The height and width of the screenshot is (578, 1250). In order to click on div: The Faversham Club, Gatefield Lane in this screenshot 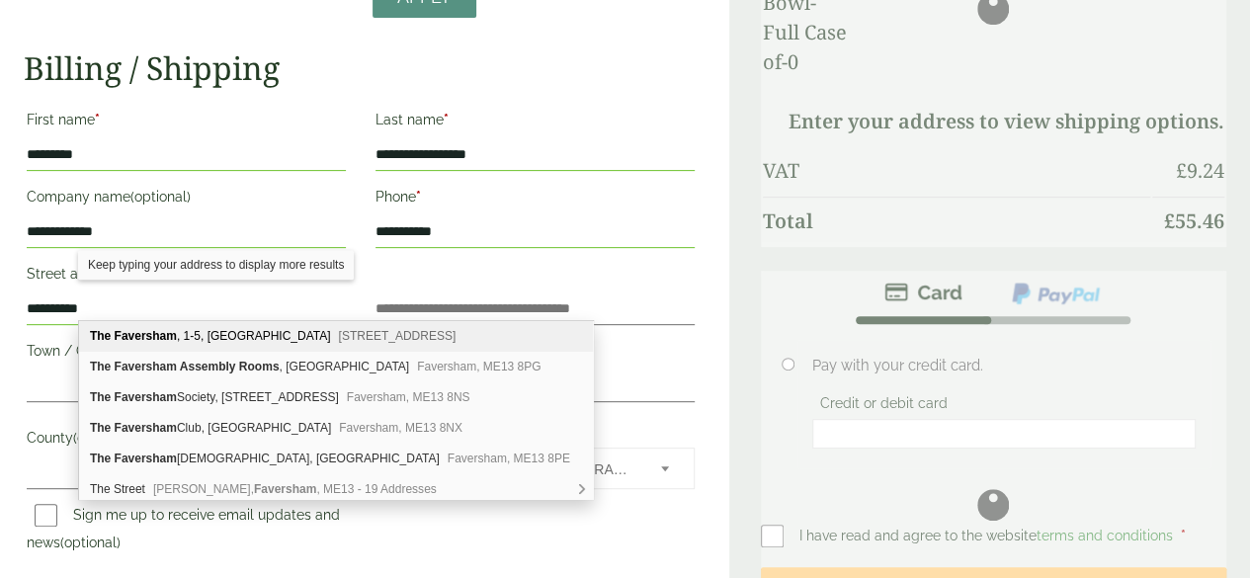, I will do `click(336, 428)`.